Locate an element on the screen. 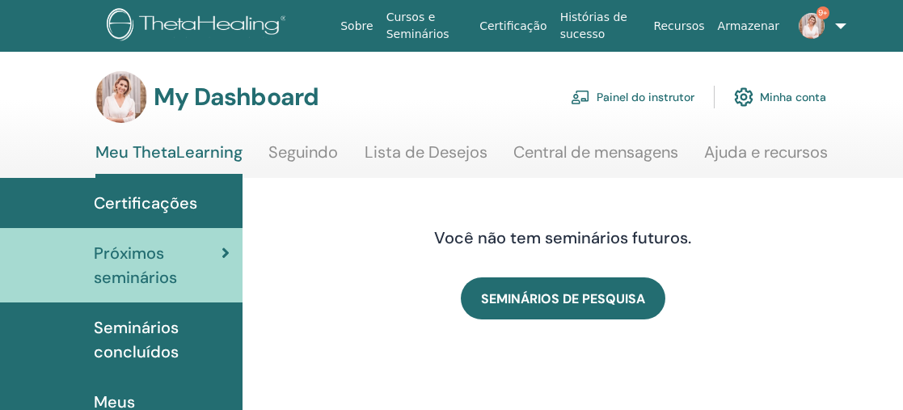 The width and height of the screenshot is (903, 410). span: SEMINÁRIOS DE PESQUISA is located at coordinates (563, 298).